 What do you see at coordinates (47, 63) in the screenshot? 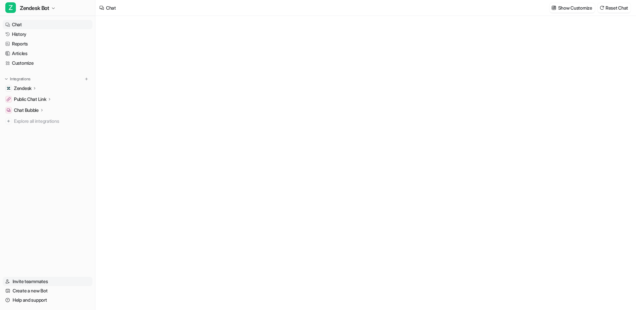
I see `a: Customize` at bounding box center [47, 63].